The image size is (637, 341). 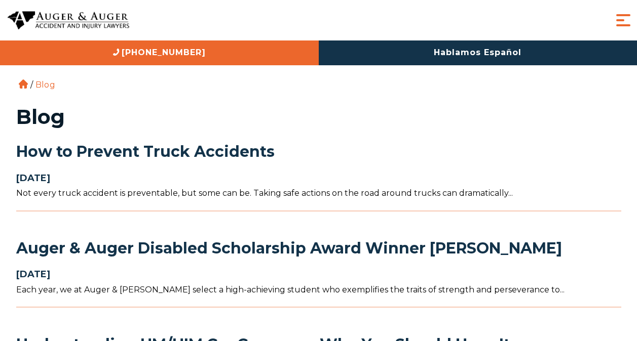 I want to click on button: Menu, so click(x=623, y=20).